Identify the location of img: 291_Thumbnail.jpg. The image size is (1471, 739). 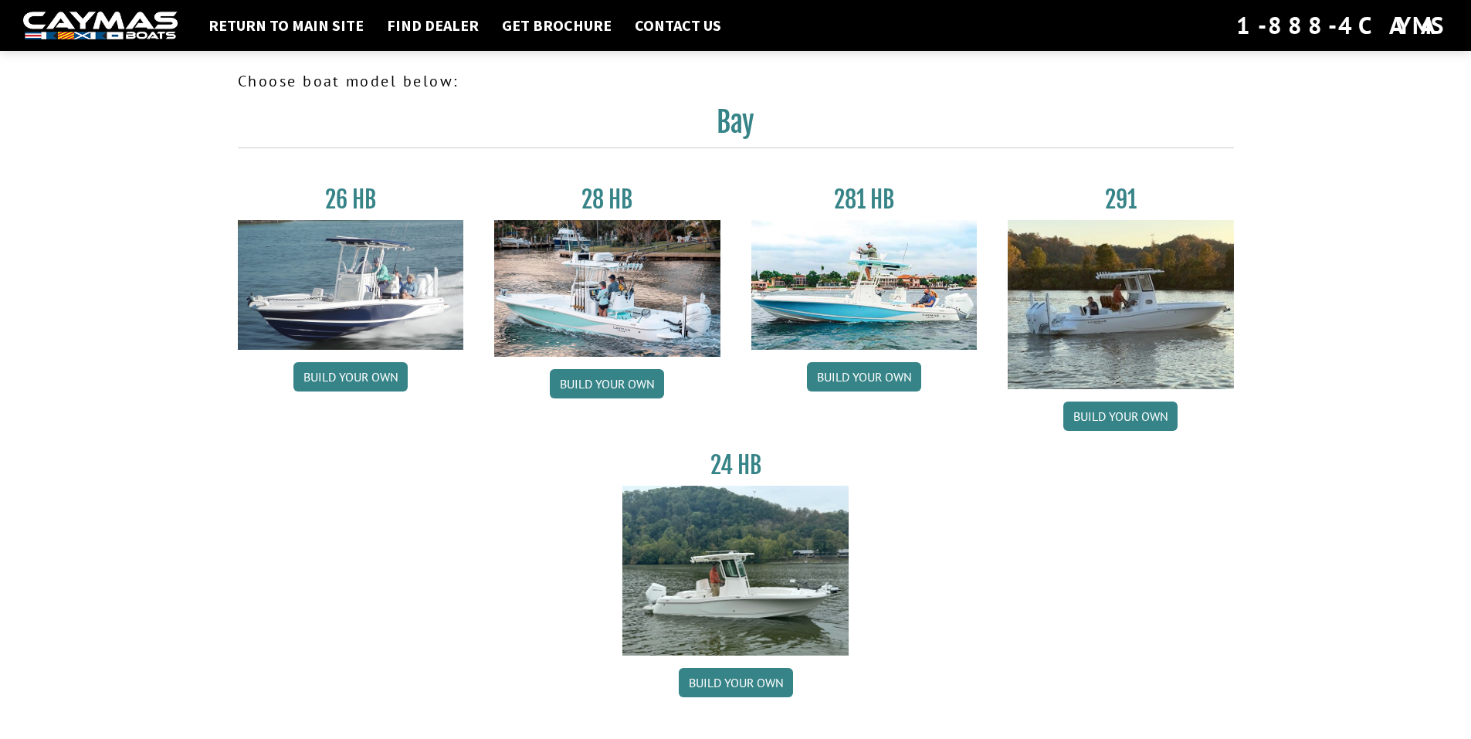
(1121, 304).